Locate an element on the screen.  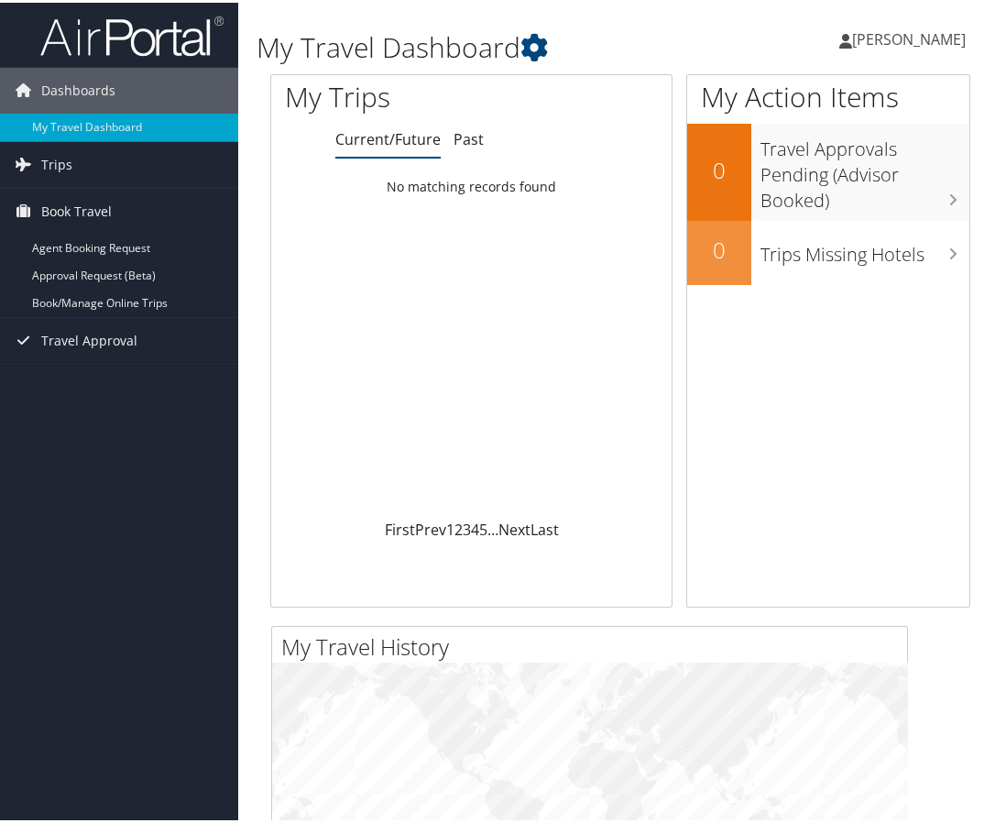
a: 4 is located at coordinates (474, 527).